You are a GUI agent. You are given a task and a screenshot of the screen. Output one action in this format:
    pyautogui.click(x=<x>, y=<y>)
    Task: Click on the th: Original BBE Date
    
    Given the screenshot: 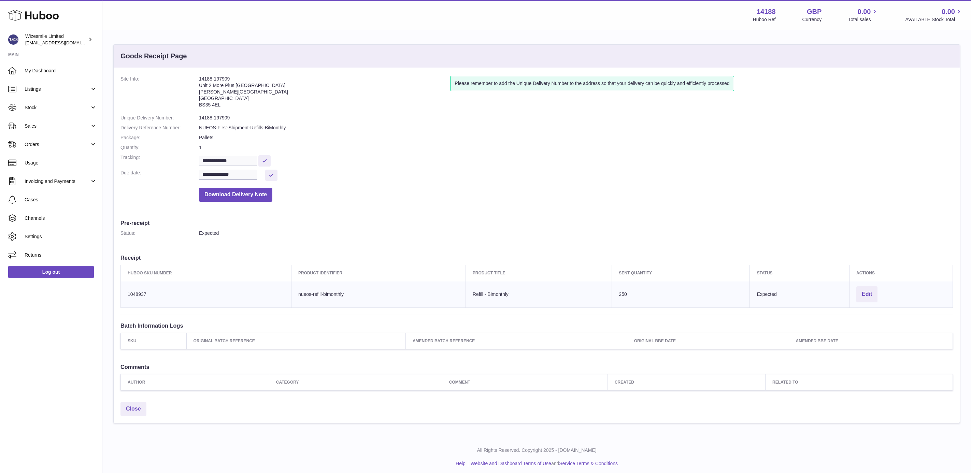 What is the action you would take?
    pyautogui.click(x=708, y=340)
    